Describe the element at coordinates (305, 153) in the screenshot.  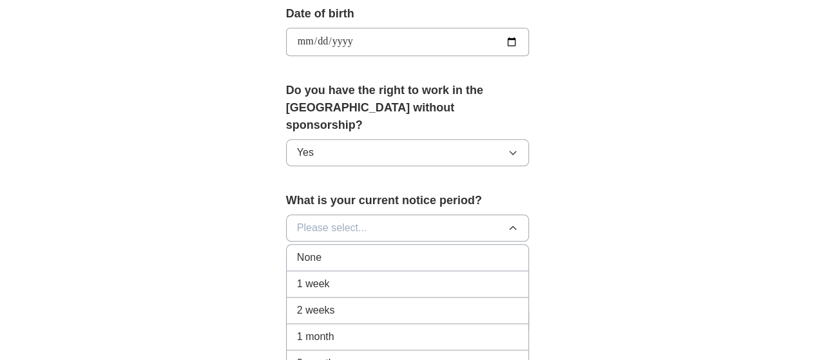
I see `span: Yes` at that location.